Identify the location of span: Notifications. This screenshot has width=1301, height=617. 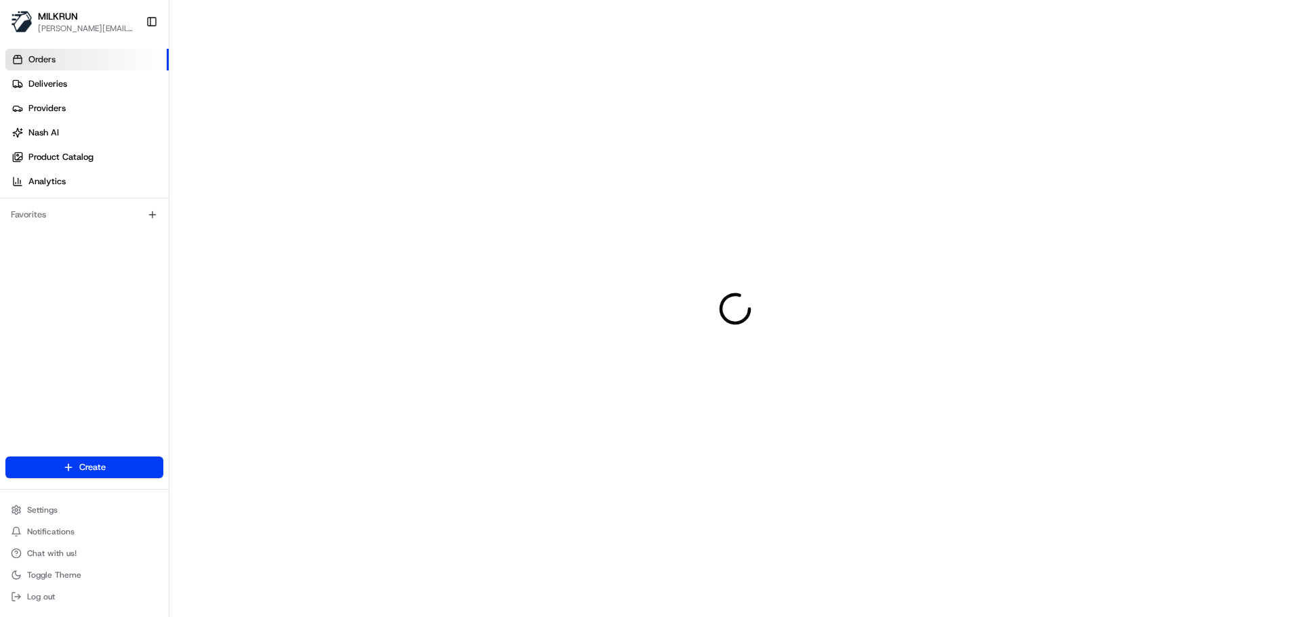
(51, 532).